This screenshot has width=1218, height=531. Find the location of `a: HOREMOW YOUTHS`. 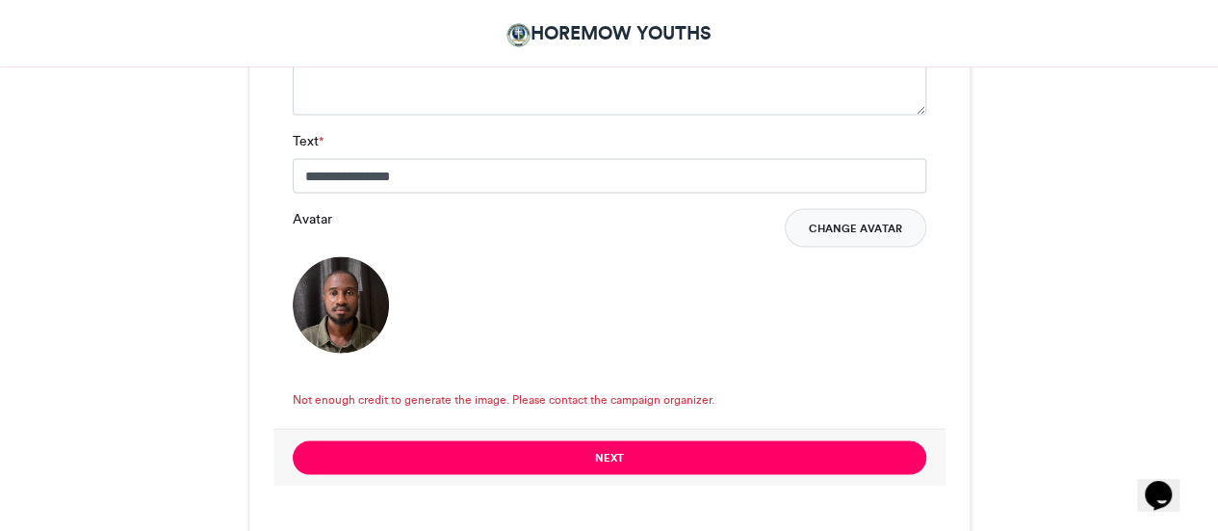

a: HOREMOW YOUTHS is located at coordinates (609, 33).